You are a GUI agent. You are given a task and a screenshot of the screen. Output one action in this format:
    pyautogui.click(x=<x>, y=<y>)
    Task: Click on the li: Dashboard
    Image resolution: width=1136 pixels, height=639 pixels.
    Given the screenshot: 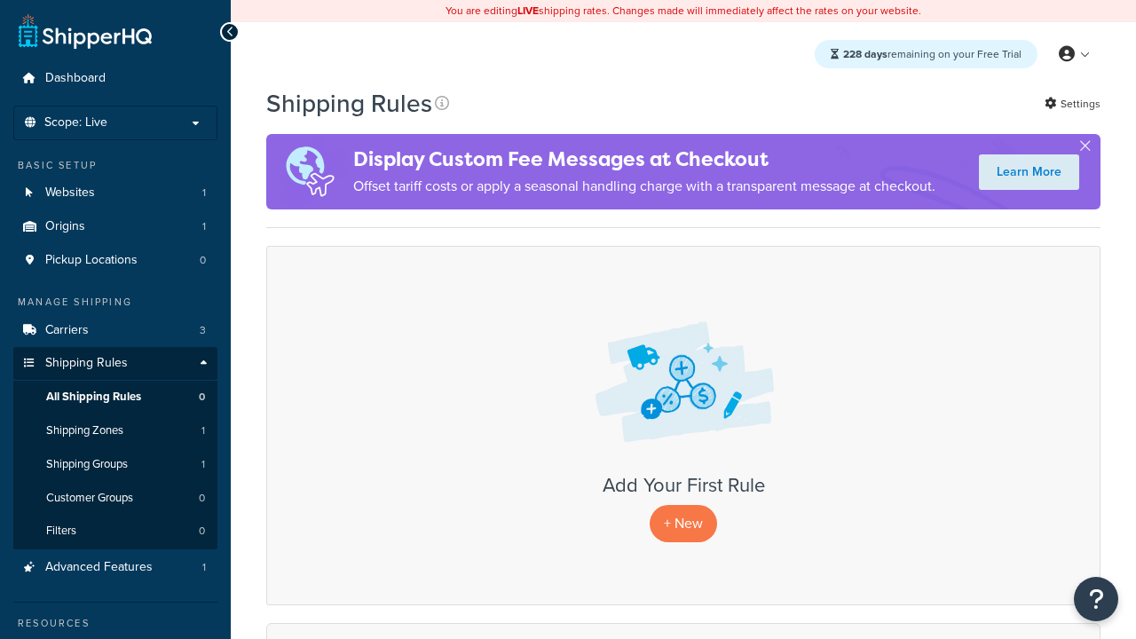 What is the action you would take?
    pyautogui.click(x=115, y=78)
    